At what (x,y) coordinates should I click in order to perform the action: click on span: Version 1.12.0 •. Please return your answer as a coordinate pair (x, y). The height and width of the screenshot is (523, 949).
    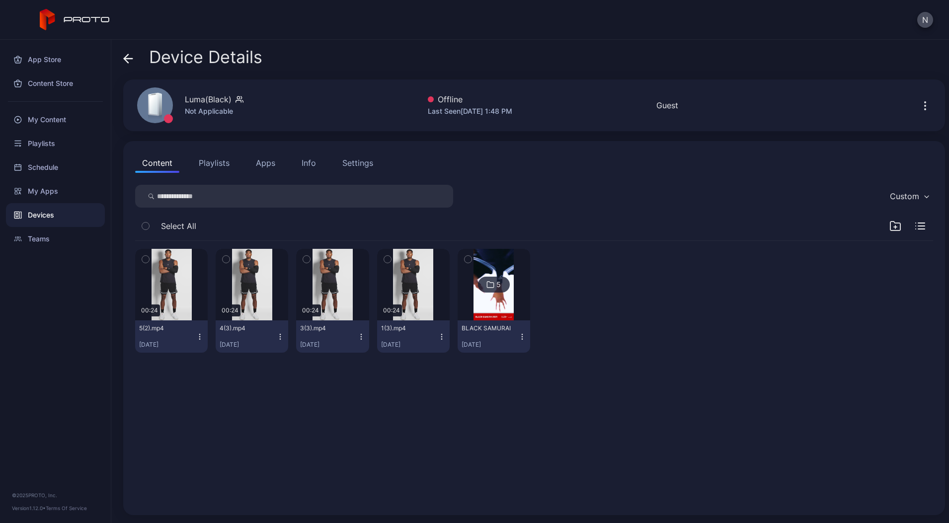
    Looking at the image, I should click on (29, 508).